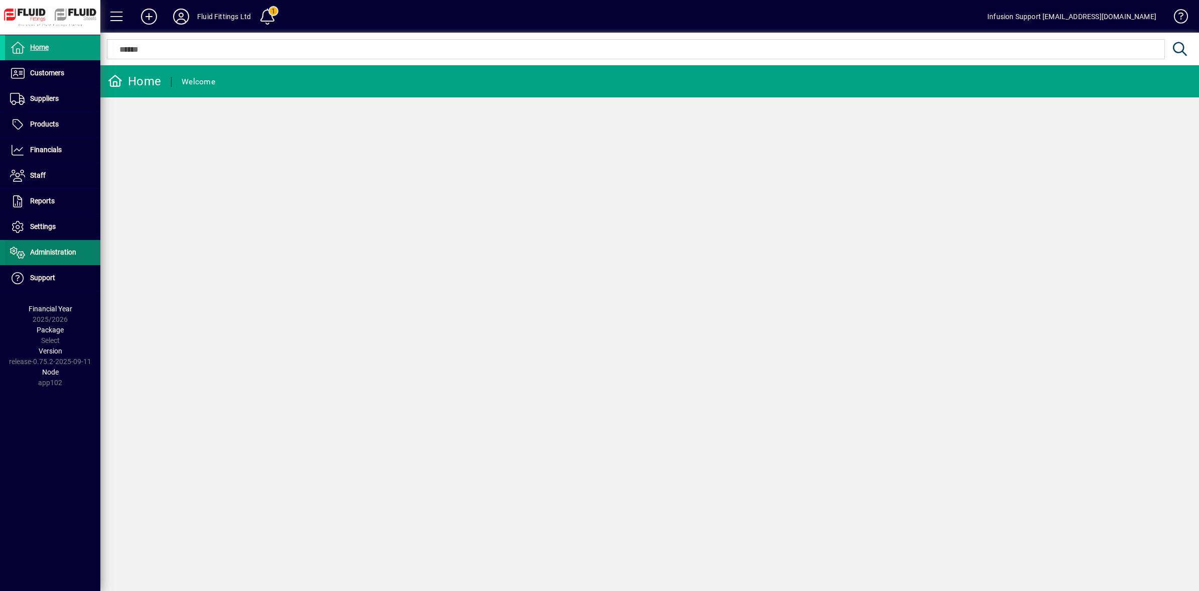 The width and height of the screenshot is (1199, 591). Describe the element at coordinates (134, 81) in the screenshot. I see `div: Home` at that location.